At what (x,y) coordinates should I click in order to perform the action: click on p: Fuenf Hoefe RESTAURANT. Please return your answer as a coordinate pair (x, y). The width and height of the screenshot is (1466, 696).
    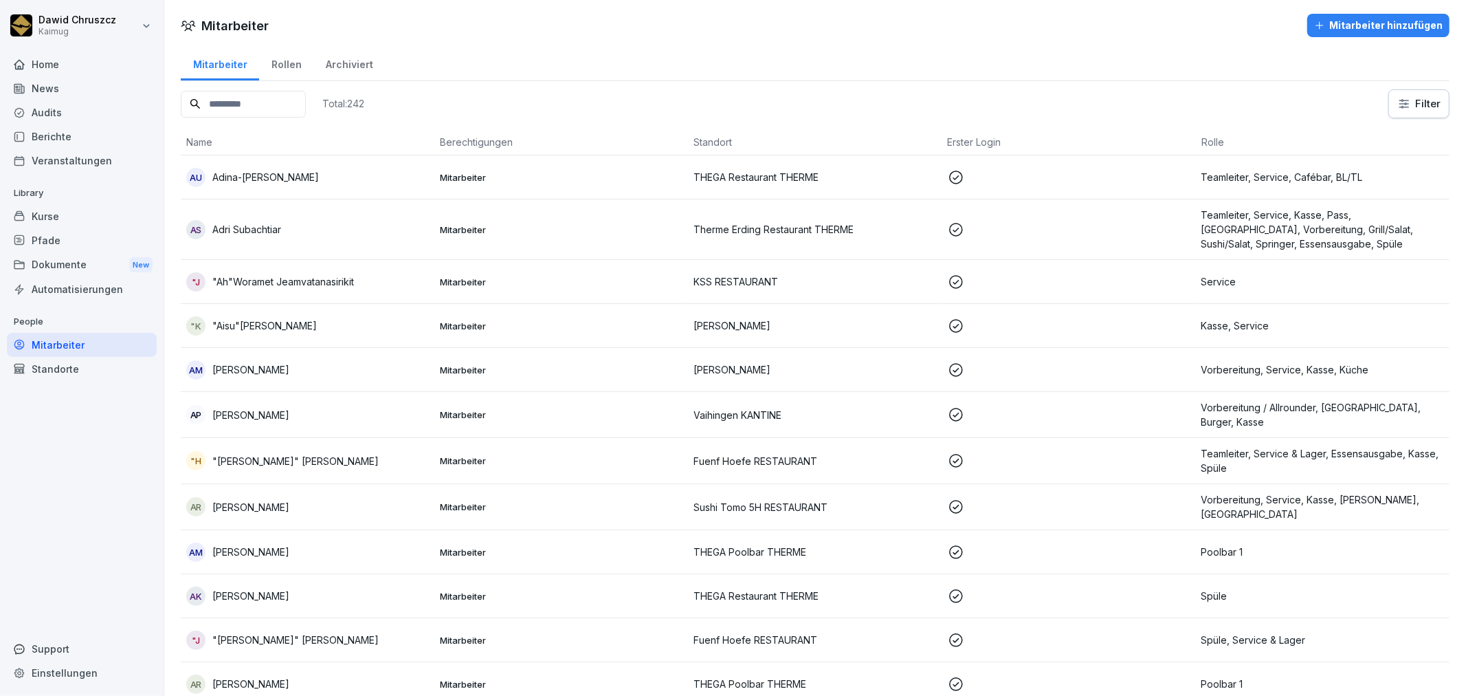
    Looking at the image, I should click on (814, 639).